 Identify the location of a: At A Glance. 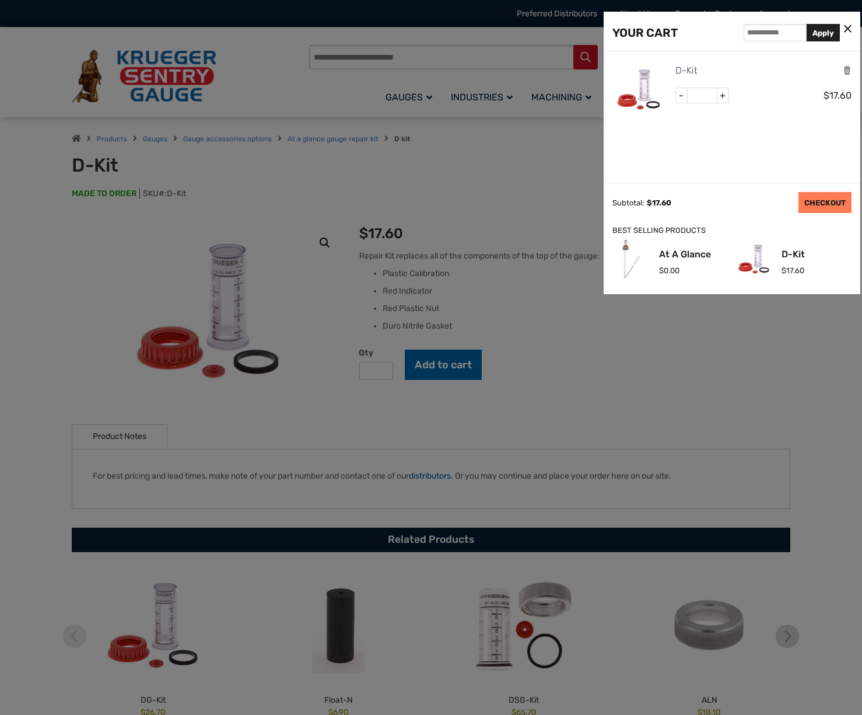
(685, 254).